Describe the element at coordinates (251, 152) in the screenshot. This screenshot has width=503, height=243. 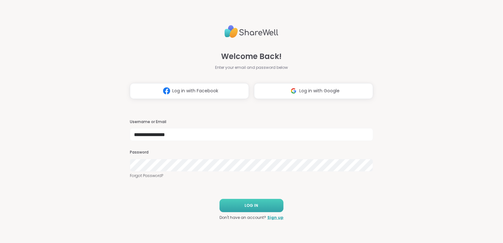
I see `h3: Password` at that location.